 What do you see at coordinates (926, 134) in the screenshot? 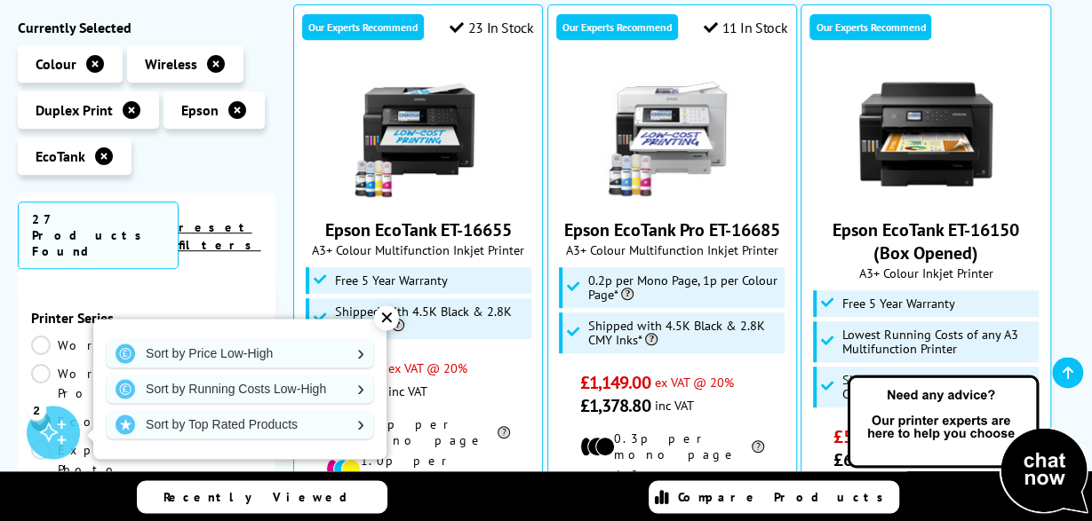
I see `img: Epson EcoTank ET-16150 (Box Opened)` at bounding box center [926, 134].